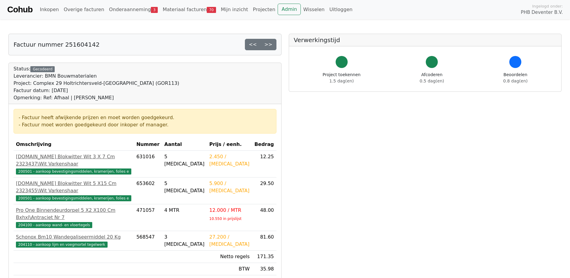  I want to click on span: PHB Deventer B.V., so click(542, 12).